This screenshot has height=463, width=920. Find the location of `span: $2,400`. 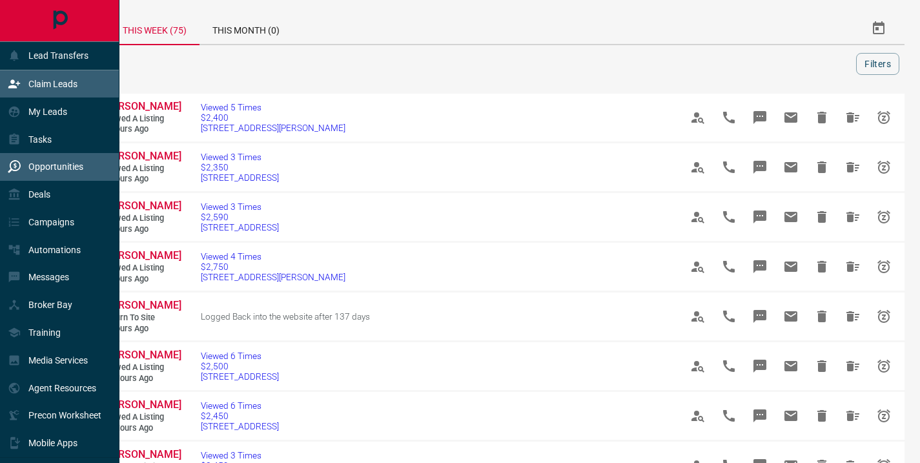

span: $2,400 is located at coordinates (273, 117).